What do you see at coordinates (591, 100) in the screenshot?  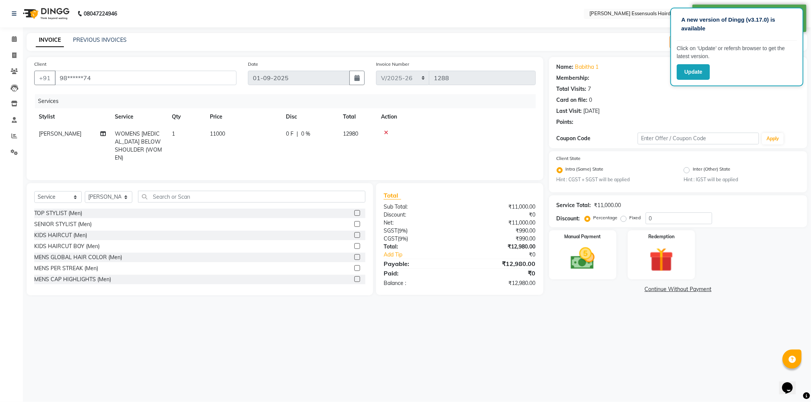 I see `div: 0` at bounding box center [591, 100].